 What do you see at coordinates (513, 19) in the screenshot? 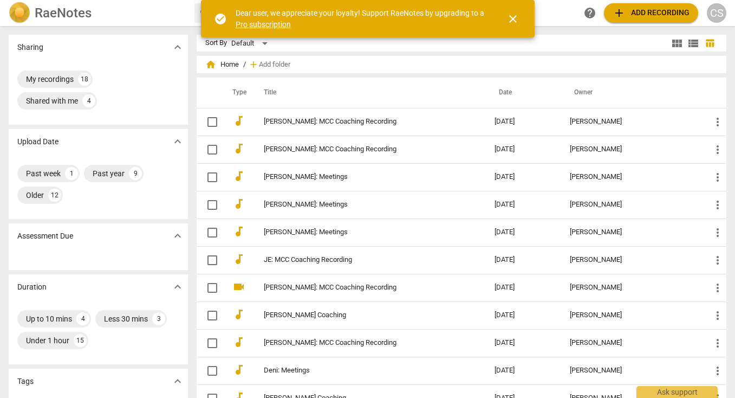
I see `button: Close` at bounding box center [513, 19].